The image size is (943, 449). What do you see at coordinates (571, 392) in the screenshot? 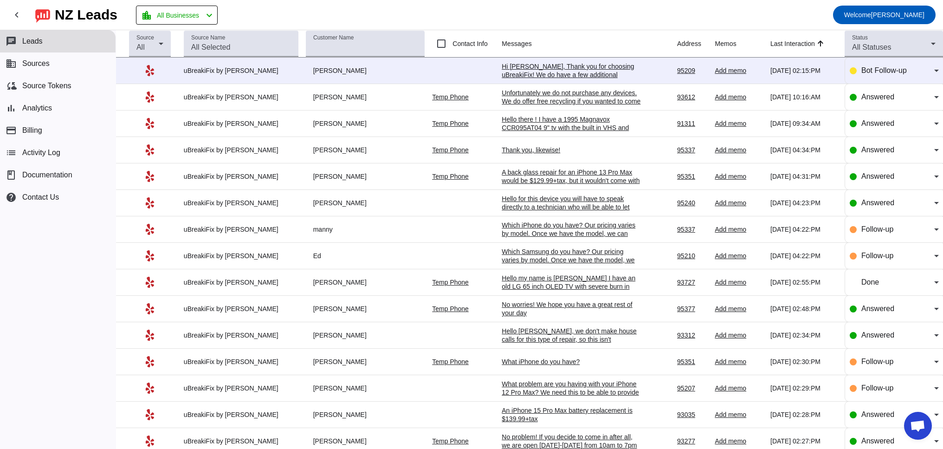
I see `div: What problem are you having with your iPhone 12 Pro Max? We need this to be able to provide a quote` at bounding box center [571, 392].